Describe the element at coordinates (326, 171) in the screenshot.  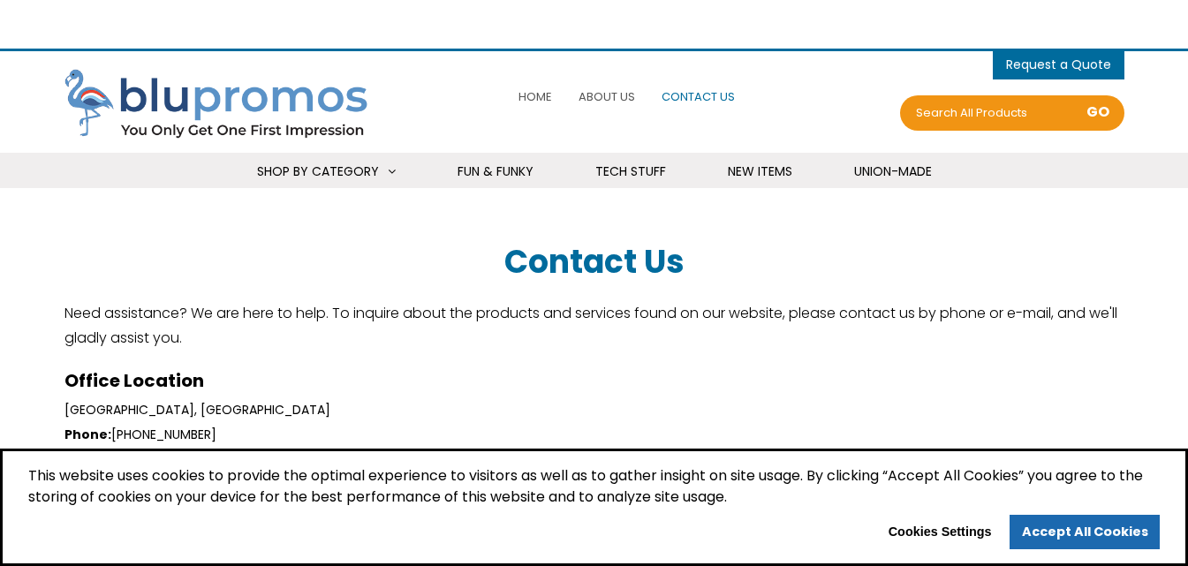
I see `a: Shop By Category` at that location.